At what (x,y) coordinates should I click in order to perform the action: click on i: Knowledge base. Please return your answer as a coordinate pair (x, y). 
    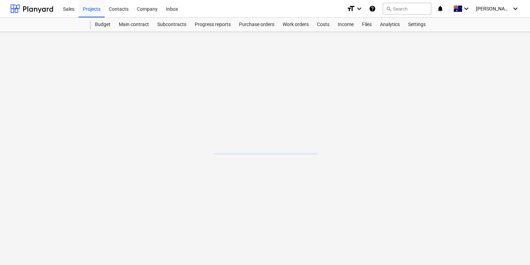
    Looking at the image, I should click on (373, 9).